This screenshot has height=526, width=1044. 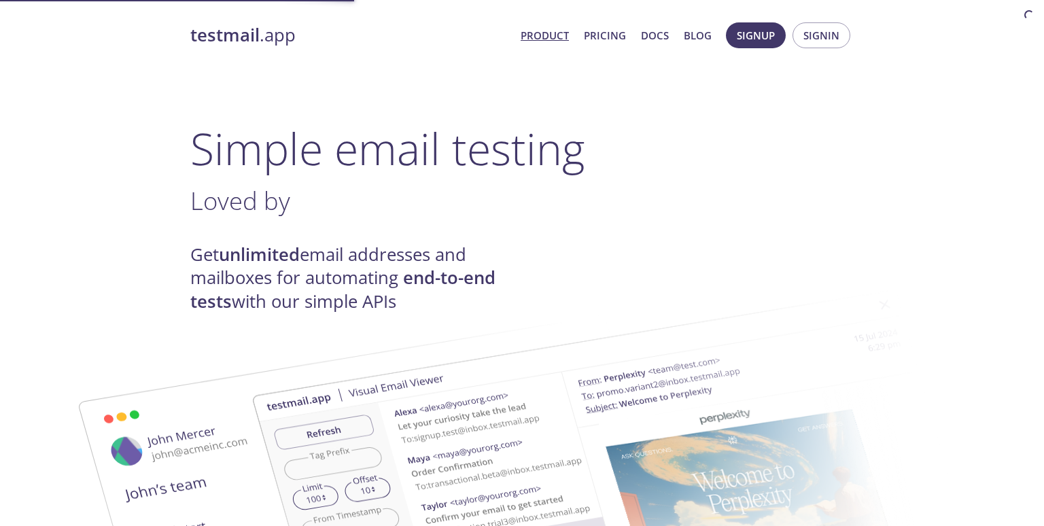 I want to click on h4: Get email addresses and mailboxes for automating with our simple APIs, so click(x=356, y=278).